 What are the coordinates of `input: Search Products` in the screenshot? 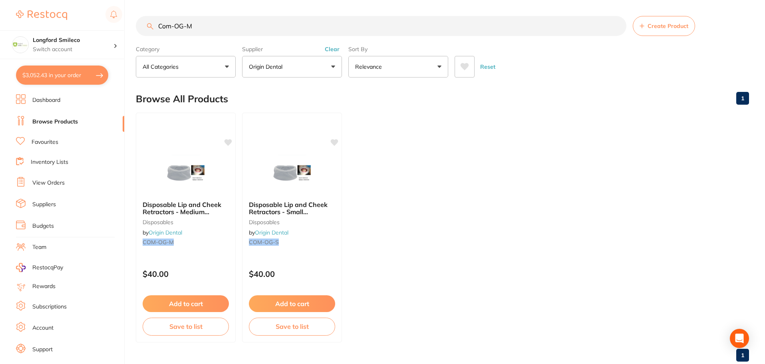 It's located at (381, 26).